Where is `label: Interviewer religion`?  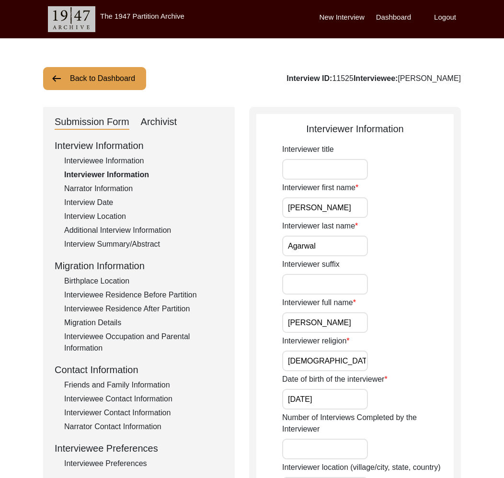
label: Interviewer religion is located at coordinates (316, 341).